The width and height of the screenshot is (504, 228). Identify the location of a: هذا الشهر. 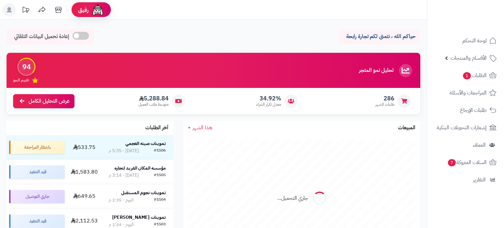
(200, 128).